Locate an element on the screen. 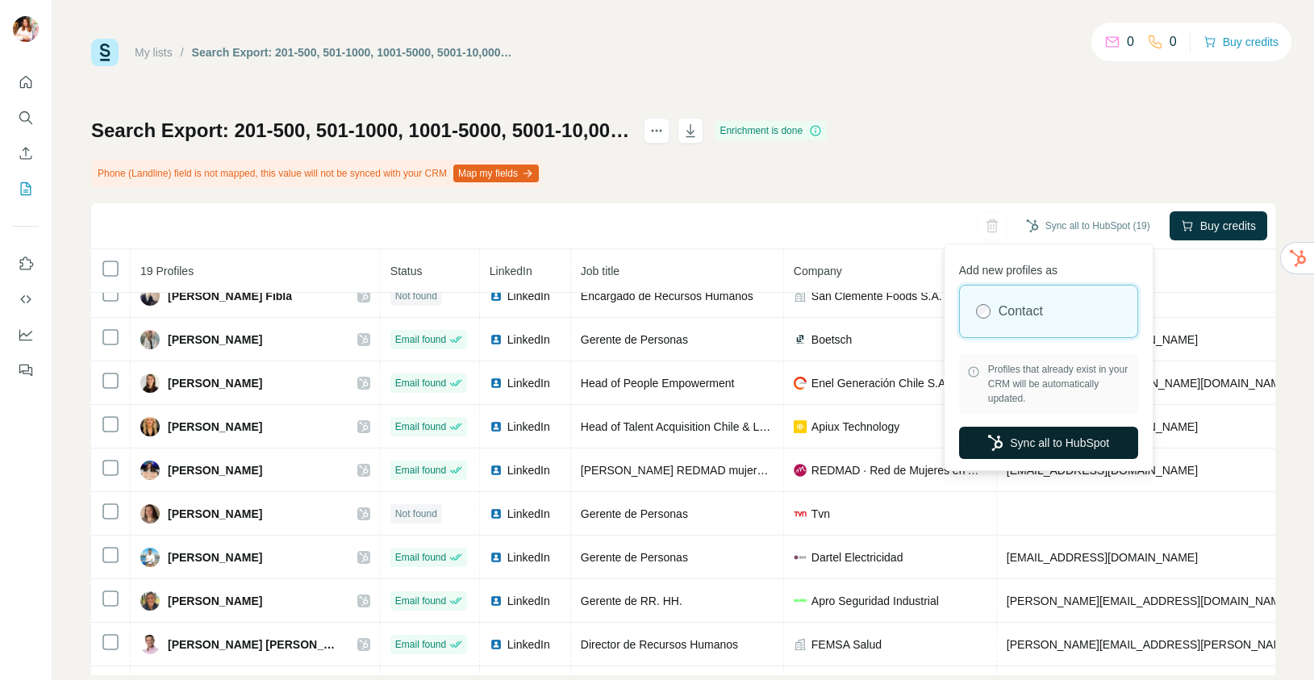  button: actions is located at coordinates (657, 131).